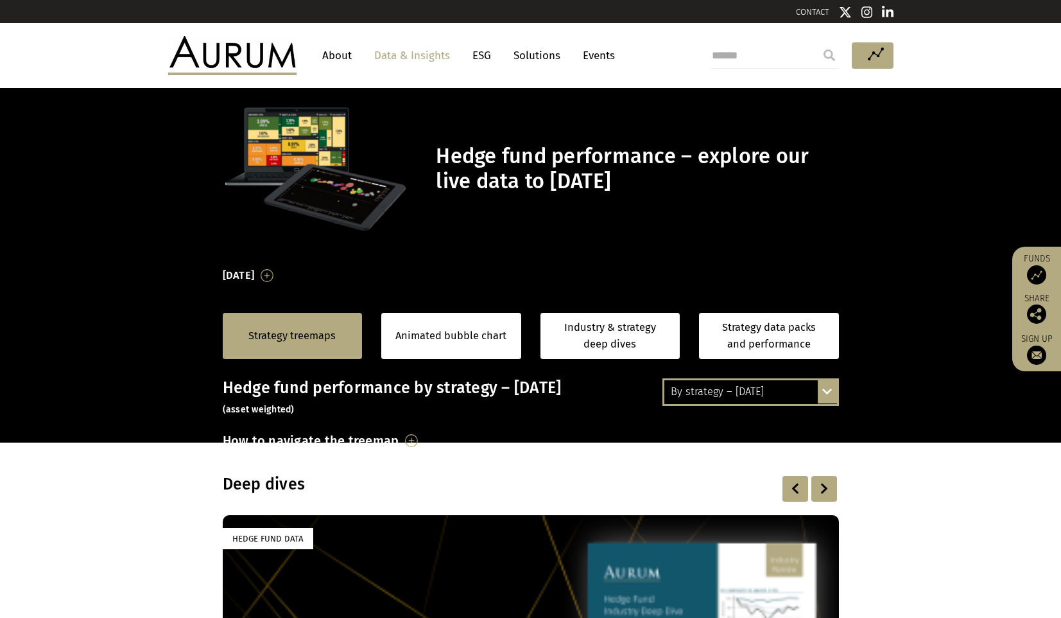 The width and height of the screenshot is (1061, 618). I want to click on div: Hedge Fund Data, so click(268, 538).